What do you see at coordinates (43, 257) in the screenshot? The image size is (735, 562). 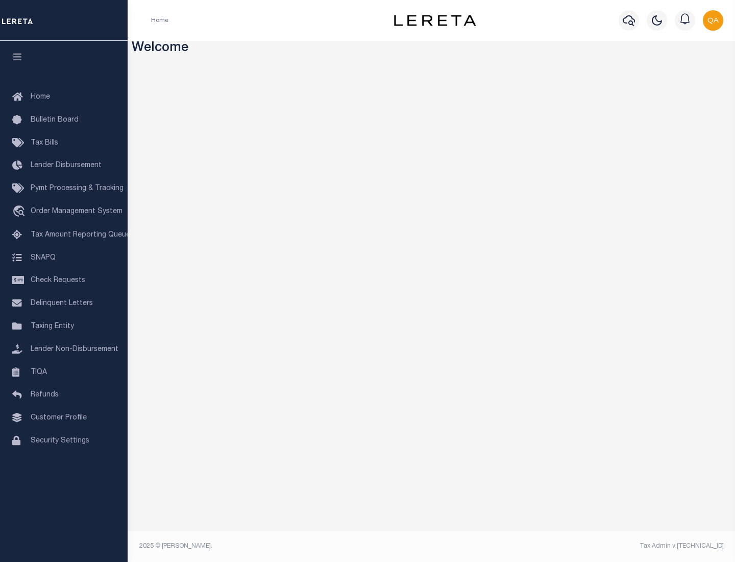 I see `span: SNAPQ` at bounding box center [43, 257].